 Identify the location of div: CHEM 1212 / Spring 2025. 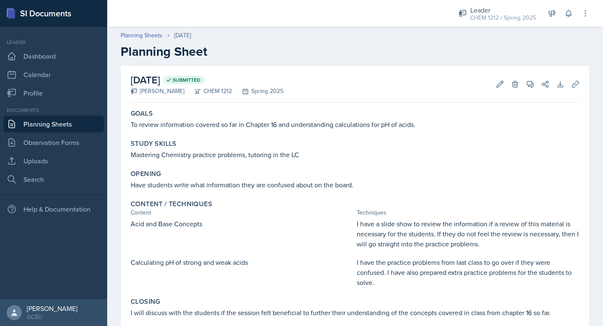
(503, 18).